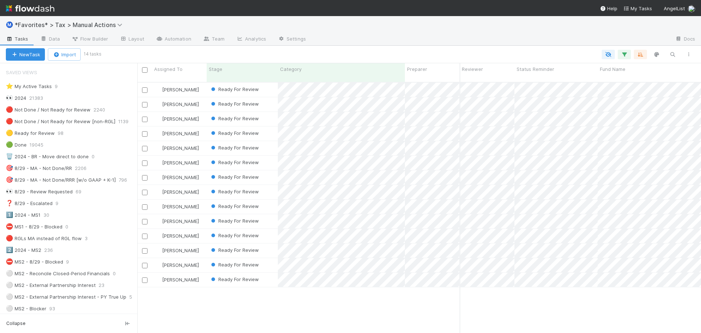 Image resolution: width=701 pixels, height=333 pixels. I want to click on small: 14 tasks, so click(92, 54).